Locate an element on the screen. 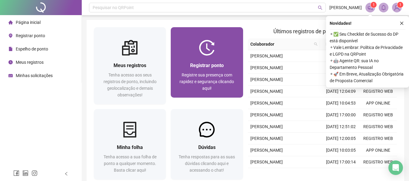 This screenshot has height=181, width=409. span: instagram is located at coordinates (34, 173).